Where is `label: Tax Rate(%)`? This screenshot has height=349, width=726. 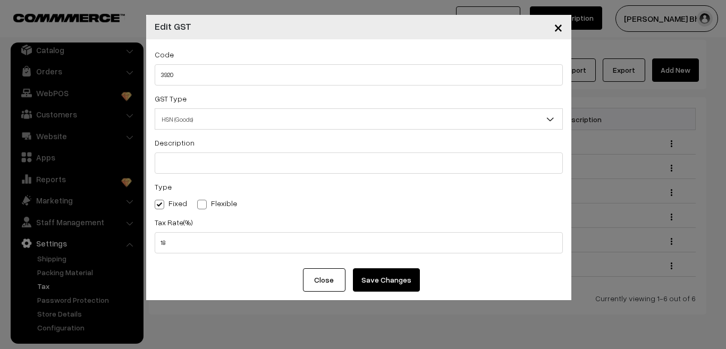 label: Tax Rate(%) is located at coordinates (174, 222).